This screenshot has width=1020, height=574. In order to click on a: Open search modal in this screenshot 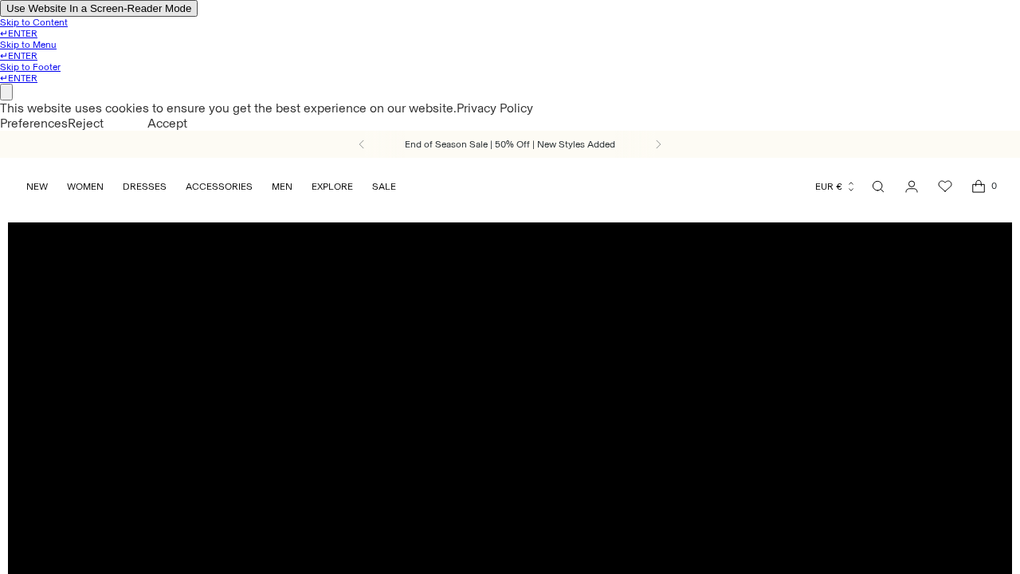, I will do `click(878, 186)`.